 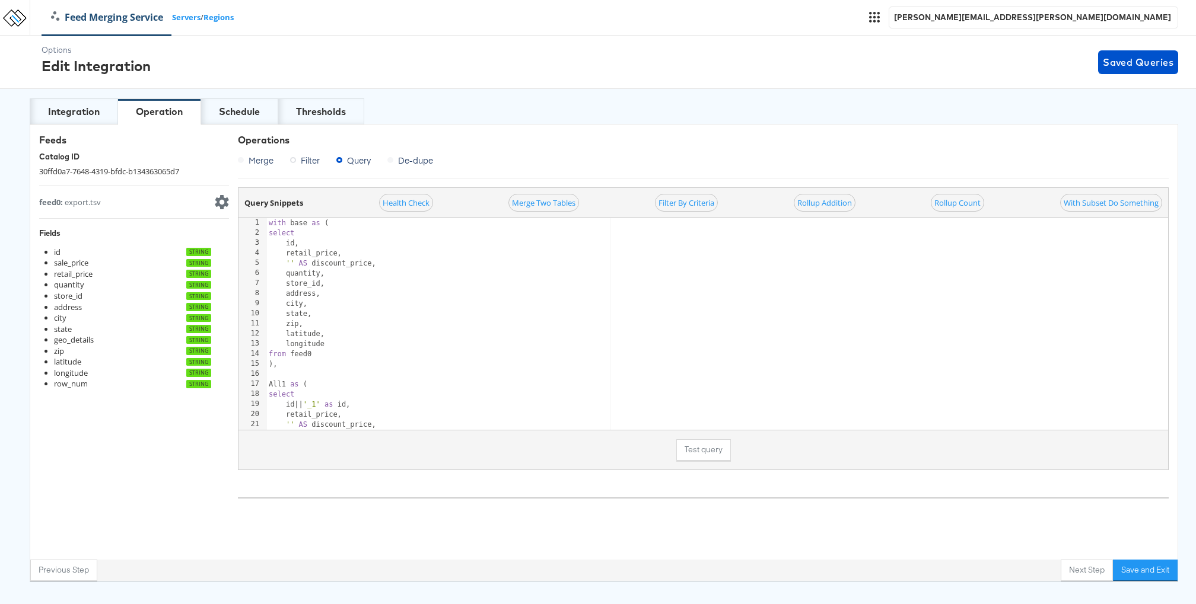 What do you see at coordinates (253, 253) in the screenshot?
I see `div: 4` at bounding box center [253, 253].